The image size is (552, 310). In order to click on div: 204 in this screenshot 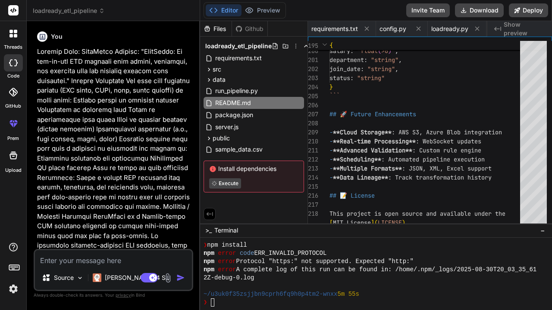, I will do `click(313, 87)`.